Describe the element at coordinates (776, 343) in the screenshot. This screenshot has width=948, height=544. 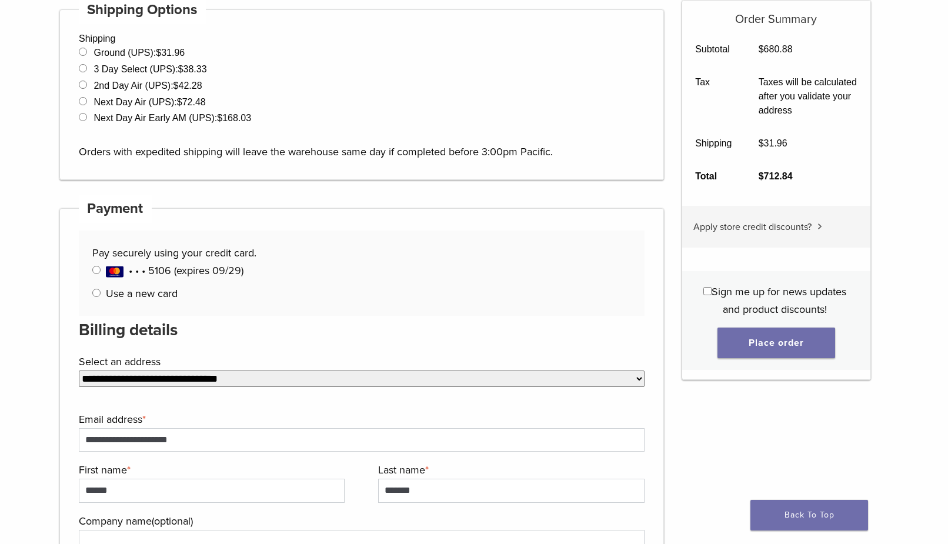
I see `button: Place order` at that location.